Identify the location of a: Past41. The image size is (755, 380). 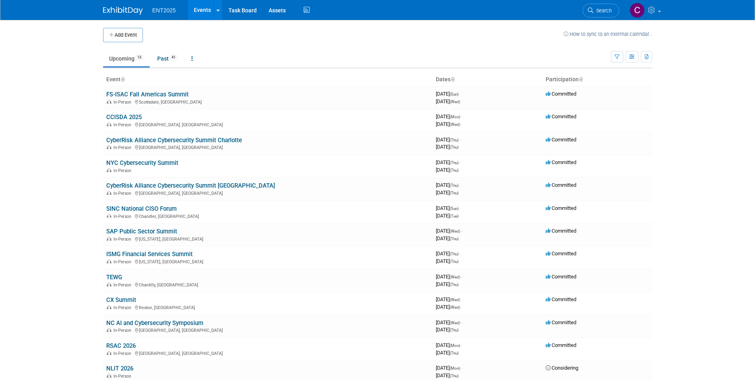
(167, 58).